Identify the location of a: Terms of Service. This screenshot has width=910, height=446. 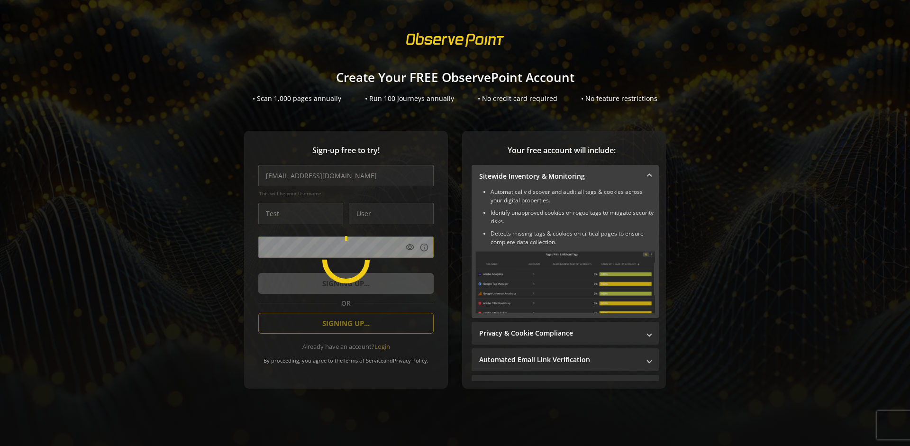
(363, 360).